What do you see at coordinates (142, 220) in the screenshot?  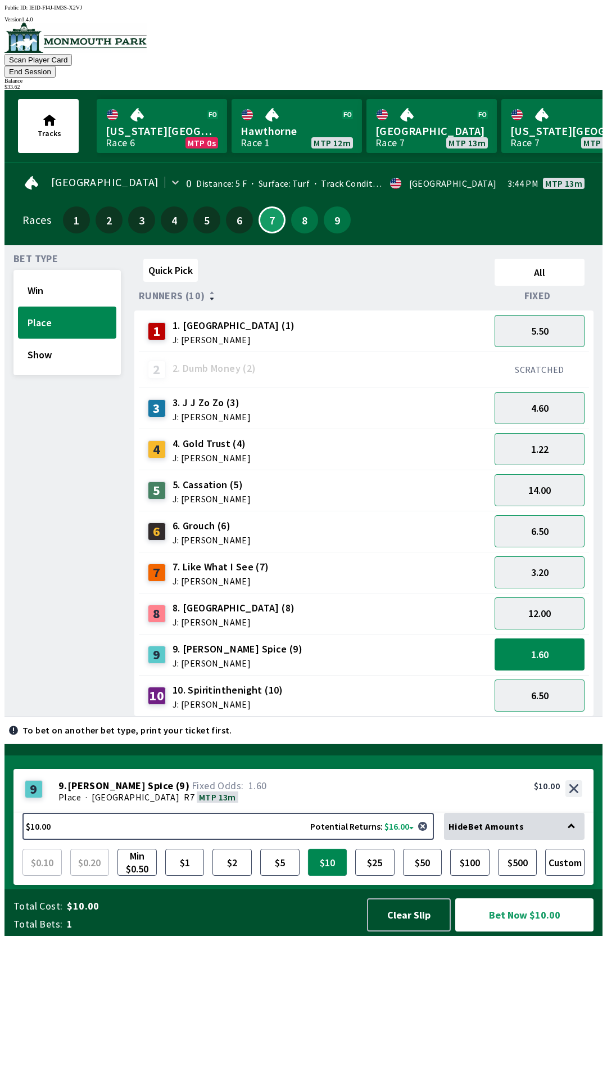 I see `span: 3` at bounding box center [142, 220].